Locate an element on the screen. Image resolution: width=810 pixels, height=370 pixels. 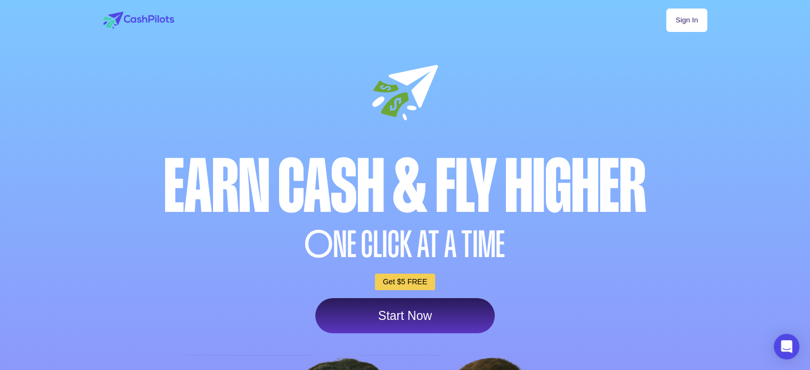
div: Open Intercom Messenger is located at coordinates (786, 347).